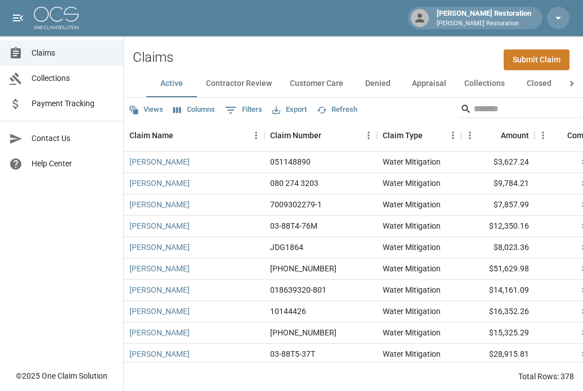 Image resolution: width=583 pixels, height=391 pixels. I want to click on div: $15,325.29, so click(498, 333).